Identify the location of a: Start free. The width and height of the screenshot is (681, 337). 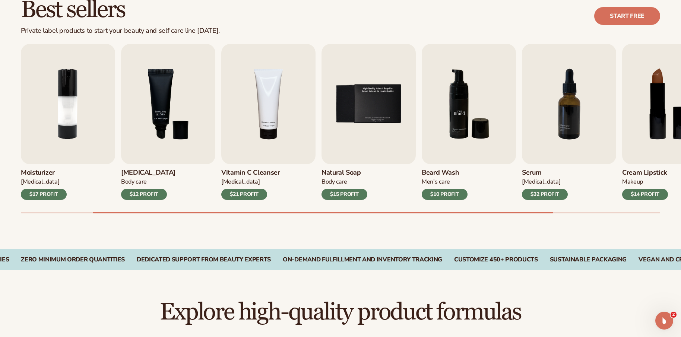
(627, 16).